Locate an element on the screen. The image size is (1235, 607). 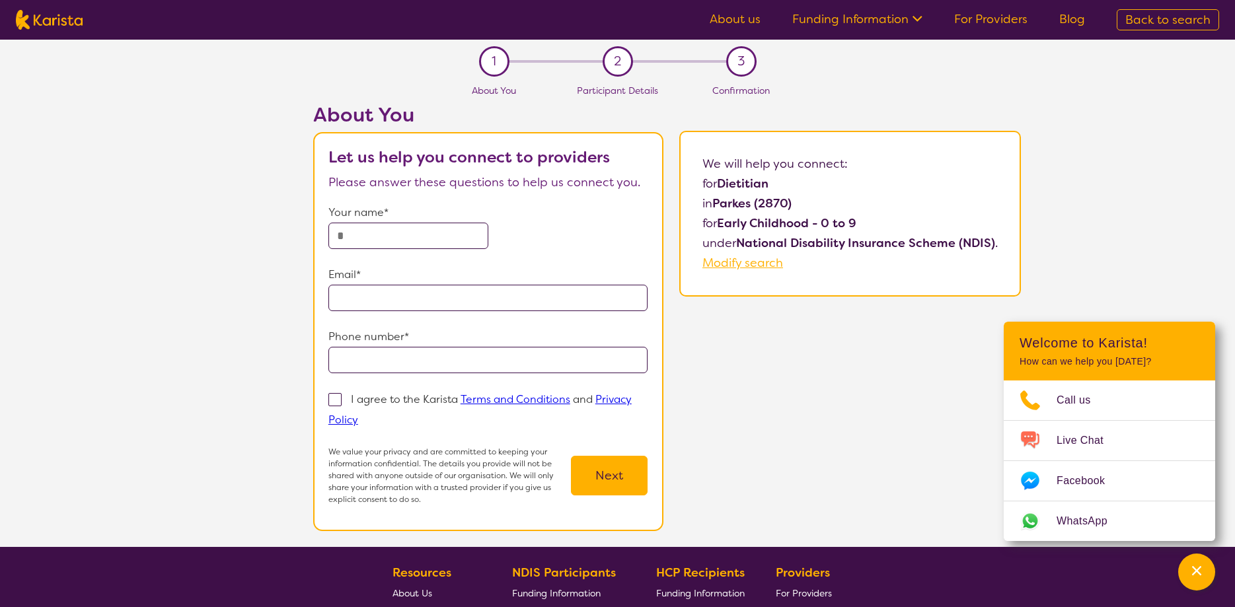
a: Back to search is located at coordinates (1168, 20).